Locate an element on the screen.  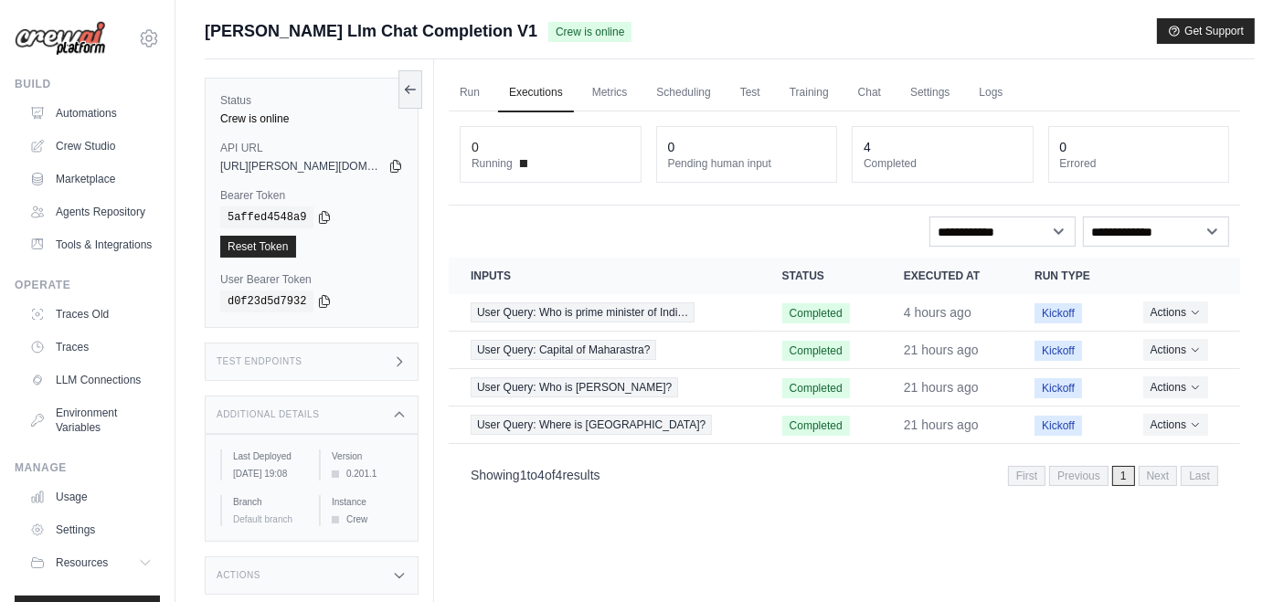
label: User Bearer Token is located at coordinates (312, 280).